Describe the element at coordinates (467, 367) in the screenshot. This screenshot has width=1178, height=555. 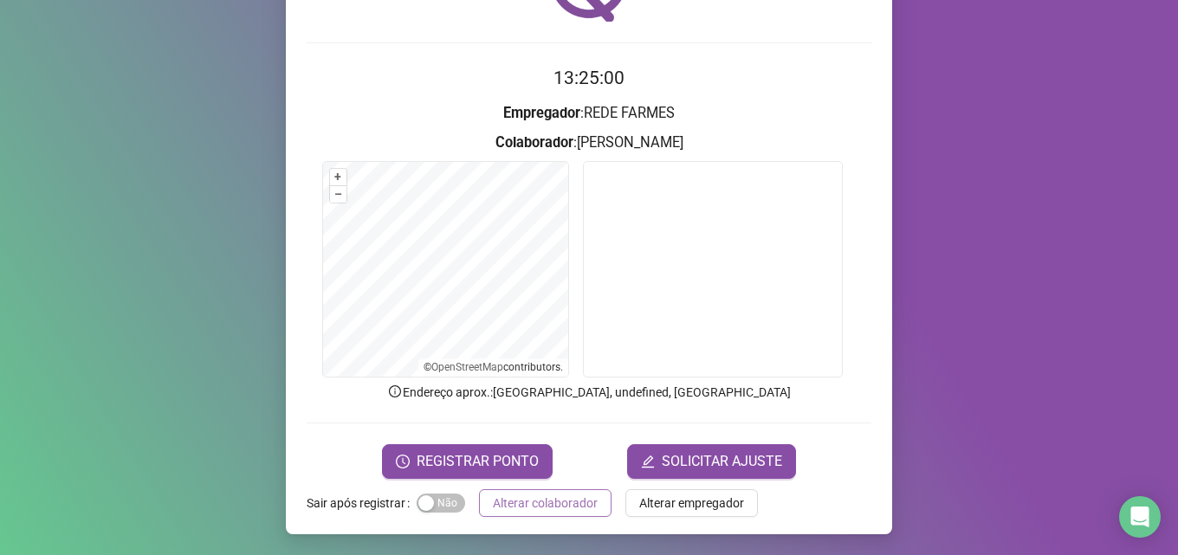
I see `a: OpenStreetMap` at that location.